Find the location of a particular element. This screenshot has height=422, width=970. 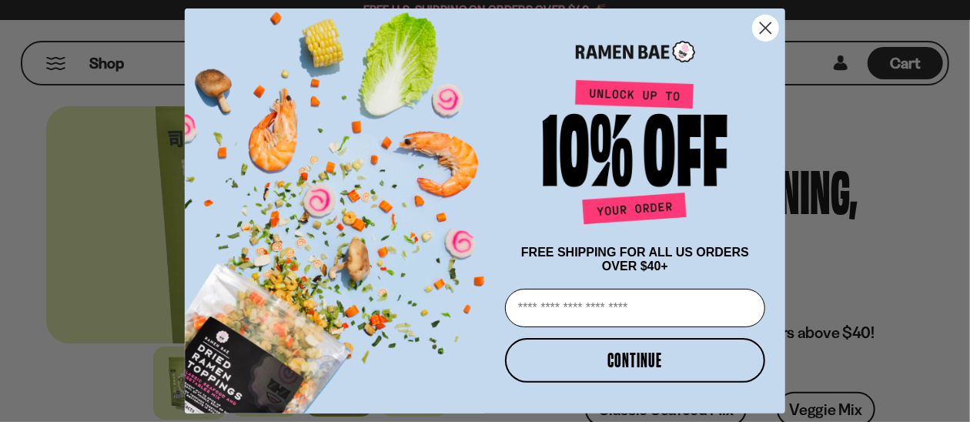

button: CONTINUE is located at coordinates (635, 360).